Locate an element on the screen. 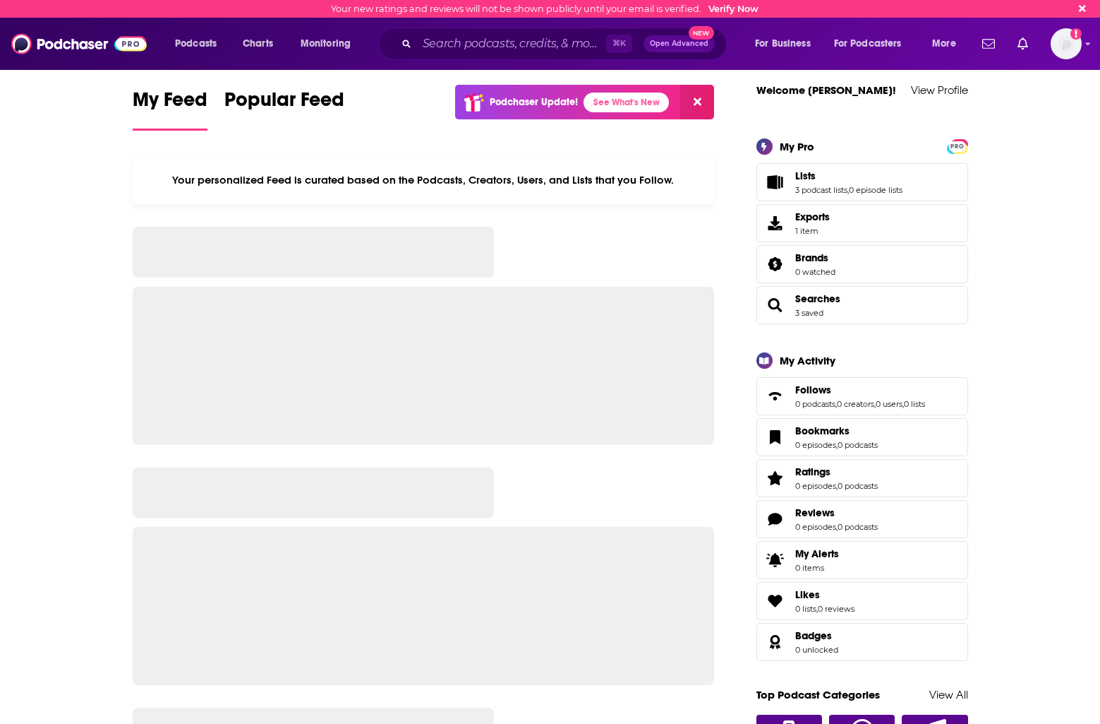 Image resolution: width=1100 pixels, height=724 pixels. input: Search podcasts, credits, & more... is located at coordinates (512, 44).